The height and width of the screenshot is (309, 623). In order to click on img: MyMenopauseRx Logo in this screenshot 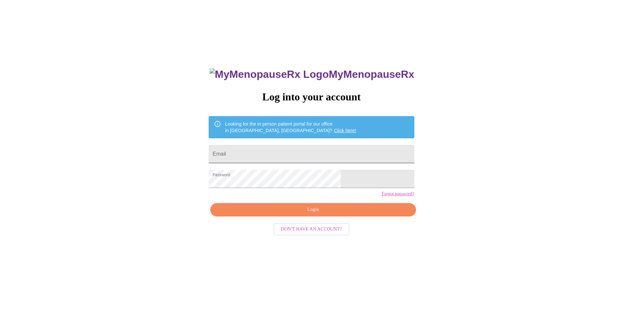, I will do `click(269, 74)`.